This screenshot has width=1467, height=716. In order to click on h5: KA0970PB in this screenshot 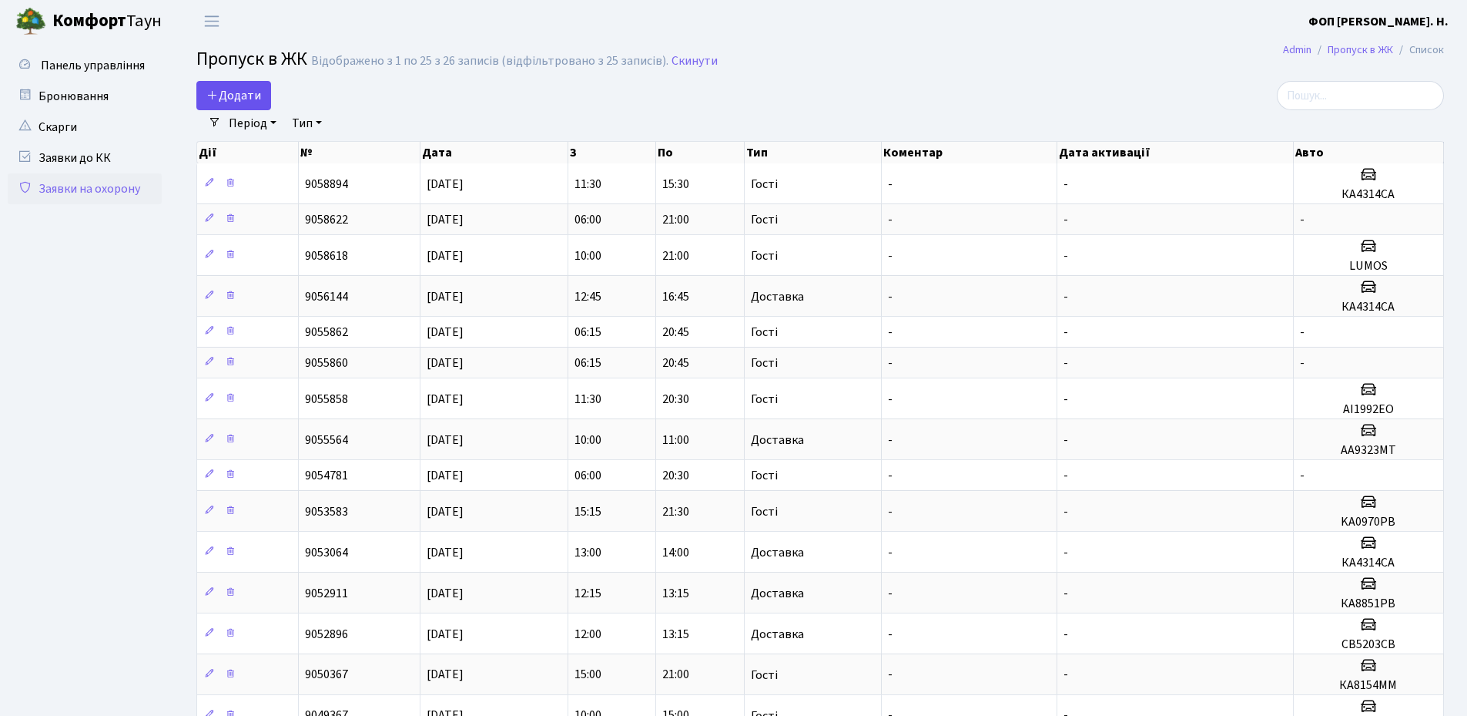, I will do `click(1369, 521)`.